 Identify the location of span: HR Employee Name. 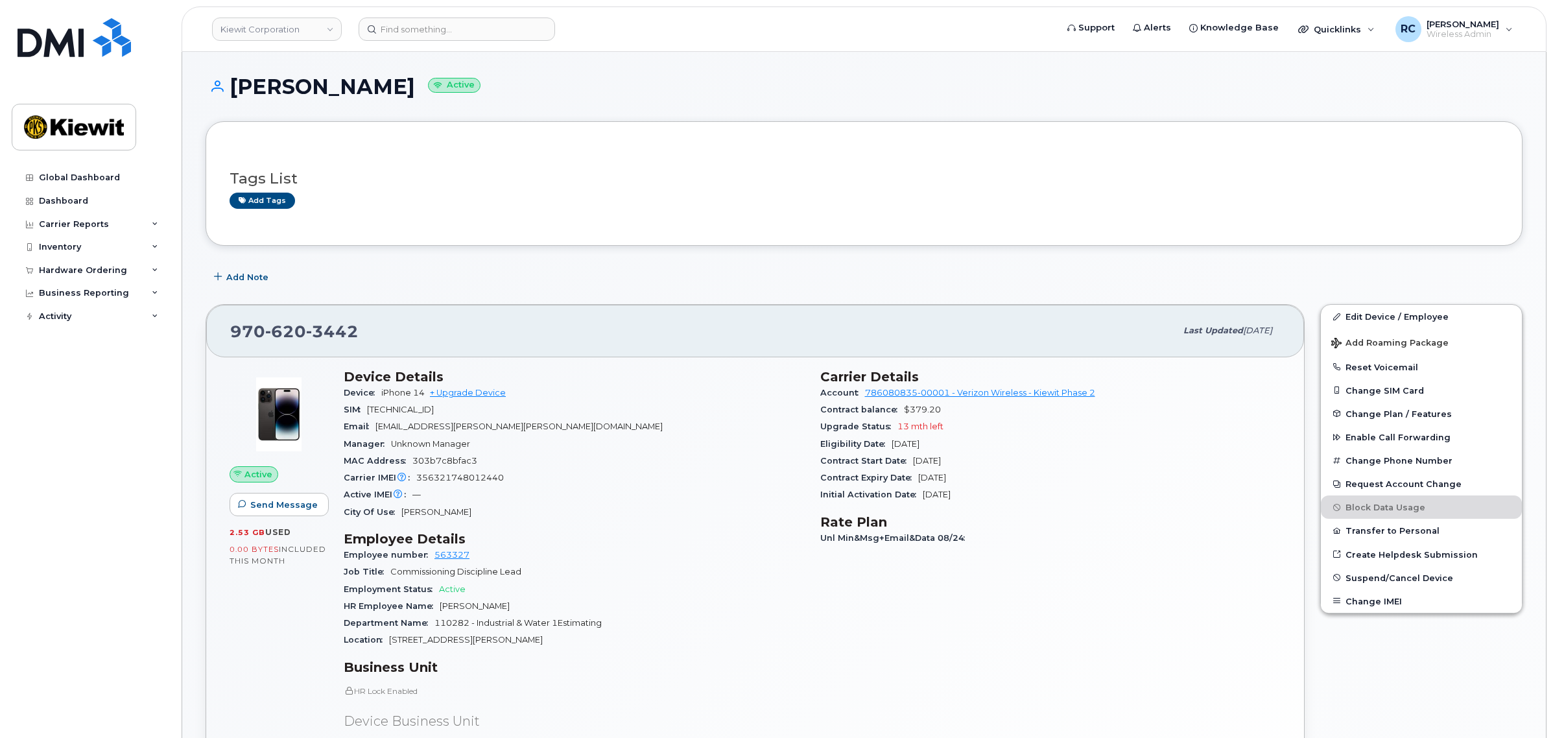
(392, 606).